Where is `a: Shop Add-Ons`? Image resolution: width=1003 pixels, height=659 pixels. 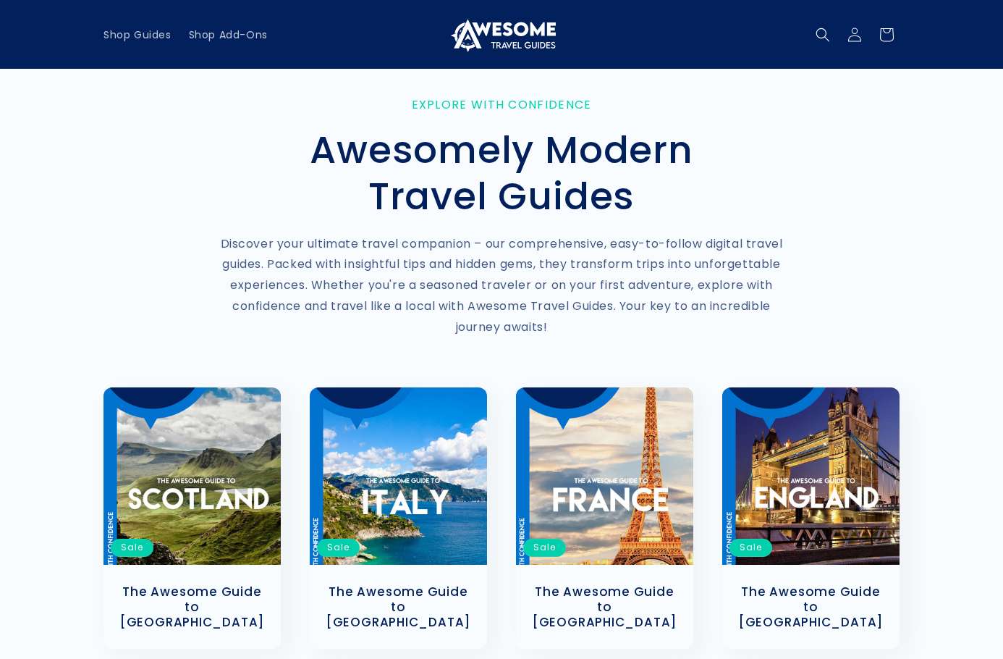
a: Shop Add-Ons is located at coordinates (228, 35).